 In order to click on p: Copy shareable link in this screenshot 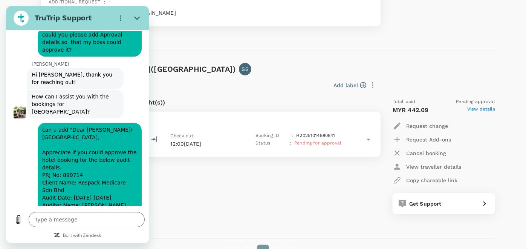, I will do `click(432, 180)`.